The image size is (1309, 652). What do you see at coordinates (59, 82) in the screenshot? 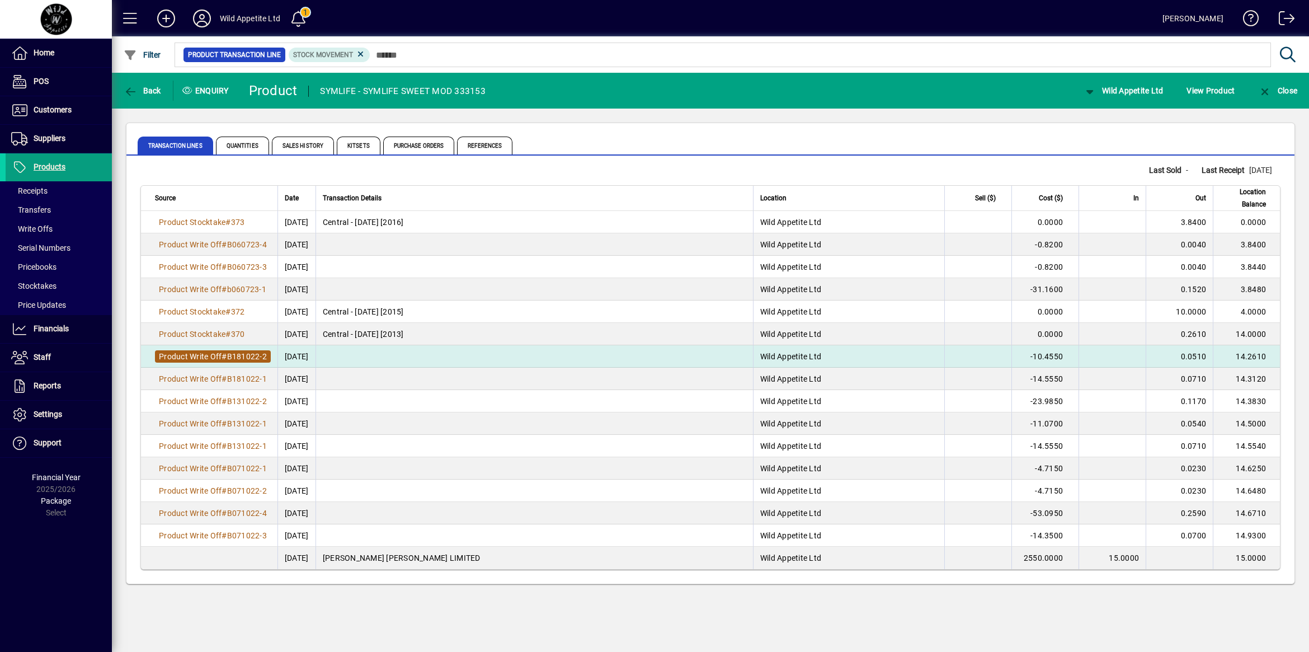
I see `a: POS` at bounding box center [59, 82].